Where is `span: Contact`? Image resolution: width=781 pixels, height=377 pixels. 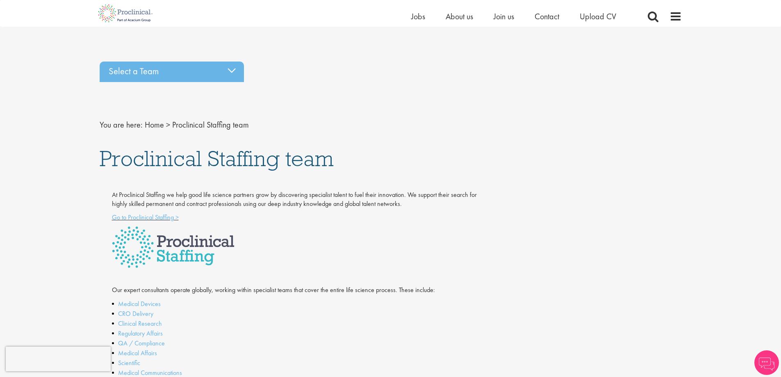 span: Contact is located at coordinates (547, 16).